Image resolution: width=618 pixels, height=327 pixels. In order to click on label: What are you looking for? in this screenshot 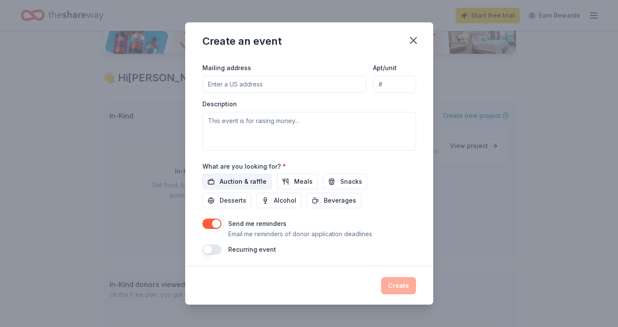, I will do `click(244, 167)`.